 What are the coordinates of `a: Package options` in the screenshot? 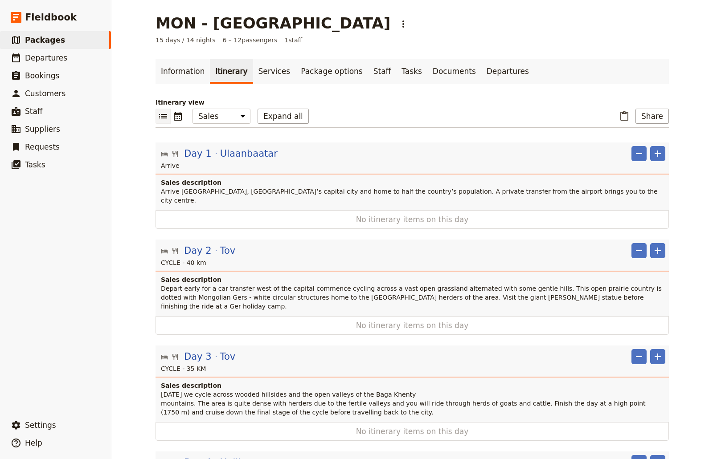 It's located at (331, 71).